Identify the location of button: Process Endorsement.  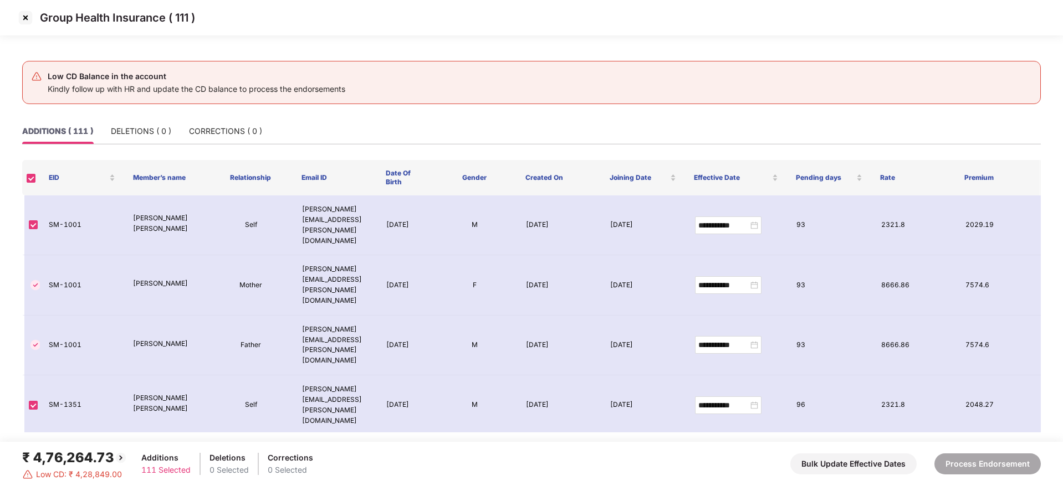
(987, 464).